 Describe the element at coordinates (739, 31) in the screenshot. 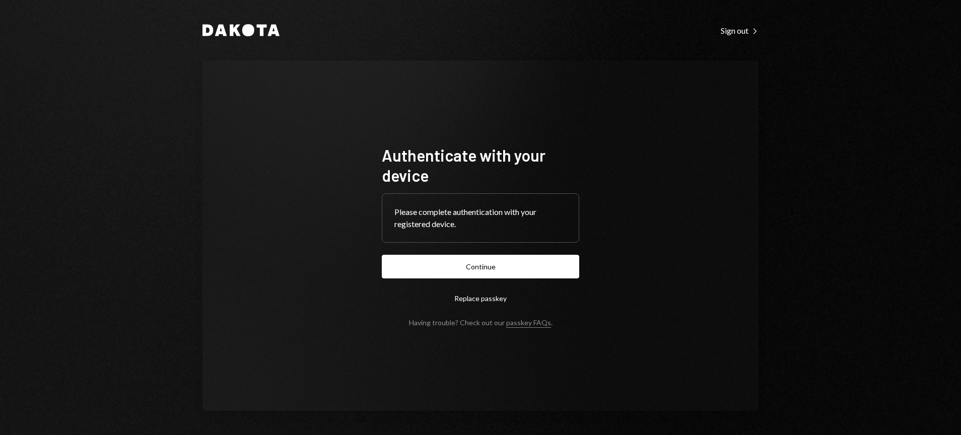

I see `div: Sign out` at that location.